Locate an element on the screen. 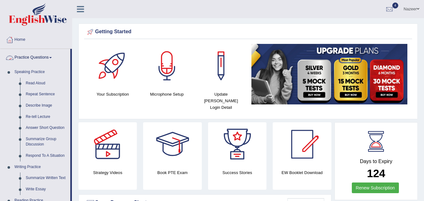 This screenshot has height=201, width=424. a: Practice Questions is located at coordinates (35, 57).